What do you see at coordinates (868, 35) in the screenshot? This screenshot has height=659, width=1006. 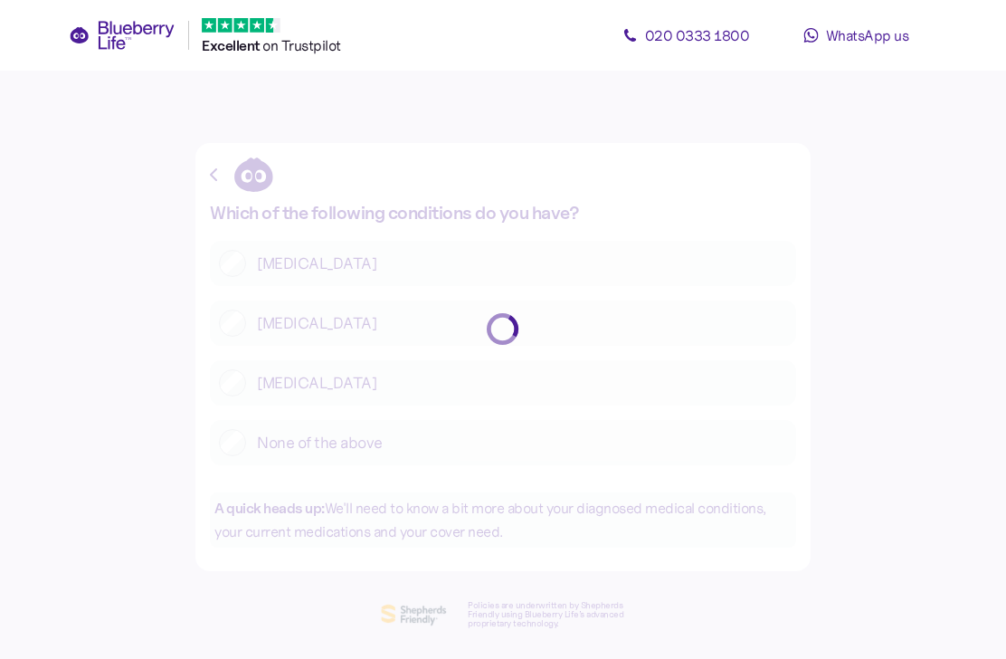 I see `span: WhatsApp us` at bounding box center [868, 35].